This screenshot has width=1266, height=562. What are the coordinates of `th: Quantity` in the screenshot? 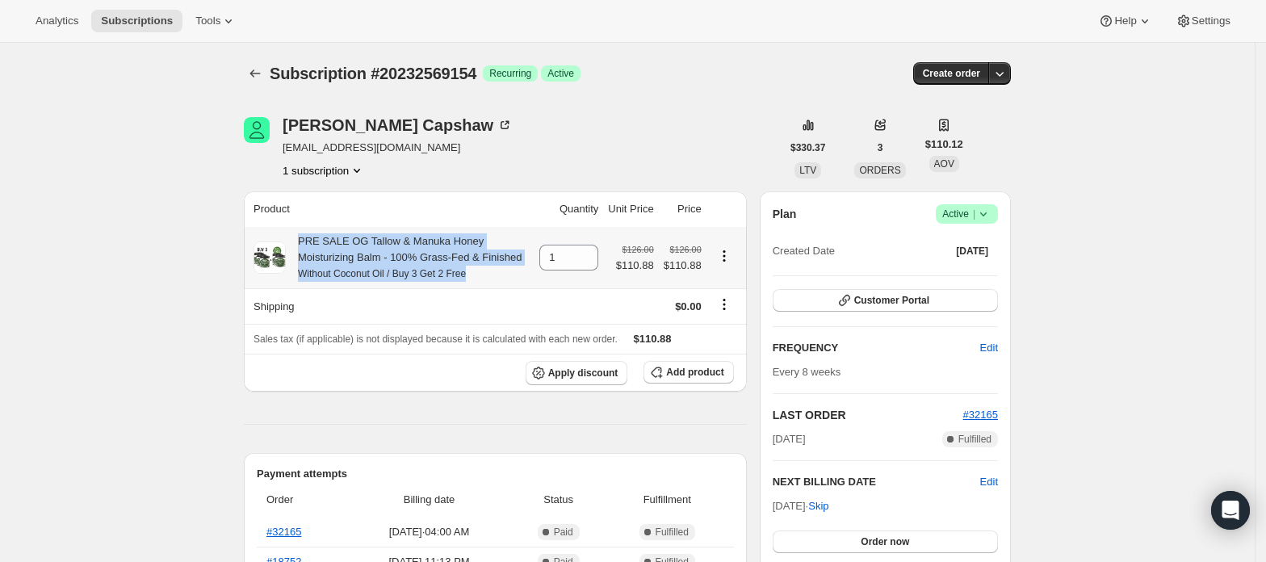 It's located at (569, 209).